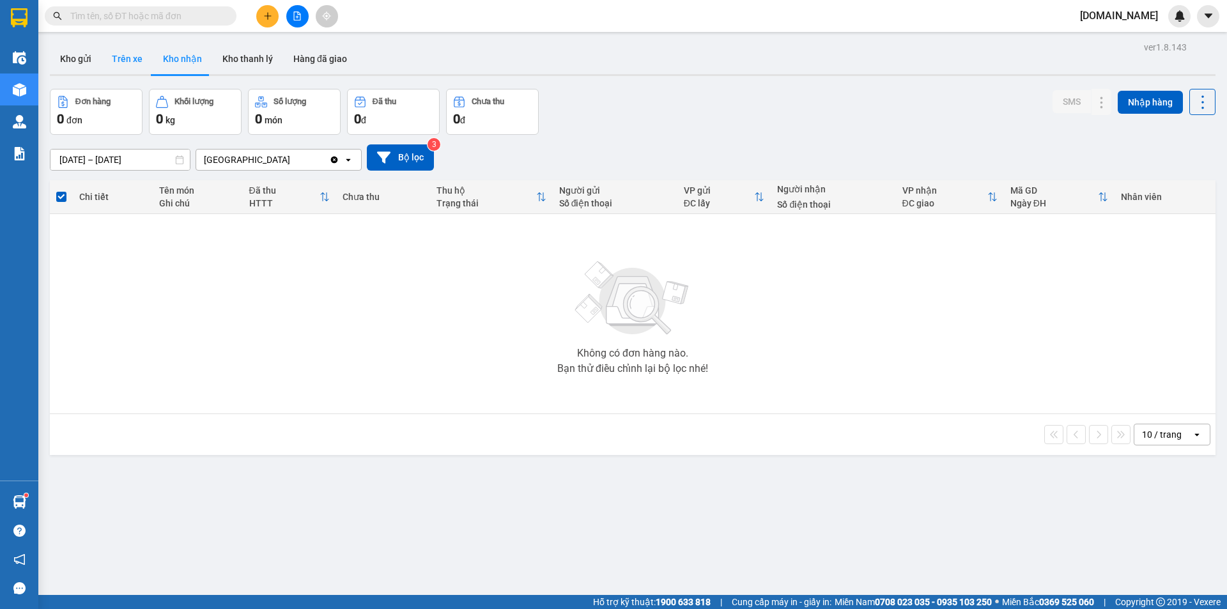 The height and width of the screenshot is (609, 1227). Describe the element at coordinates (170, 120) in the screenshot. I see `span: kg` at that location.